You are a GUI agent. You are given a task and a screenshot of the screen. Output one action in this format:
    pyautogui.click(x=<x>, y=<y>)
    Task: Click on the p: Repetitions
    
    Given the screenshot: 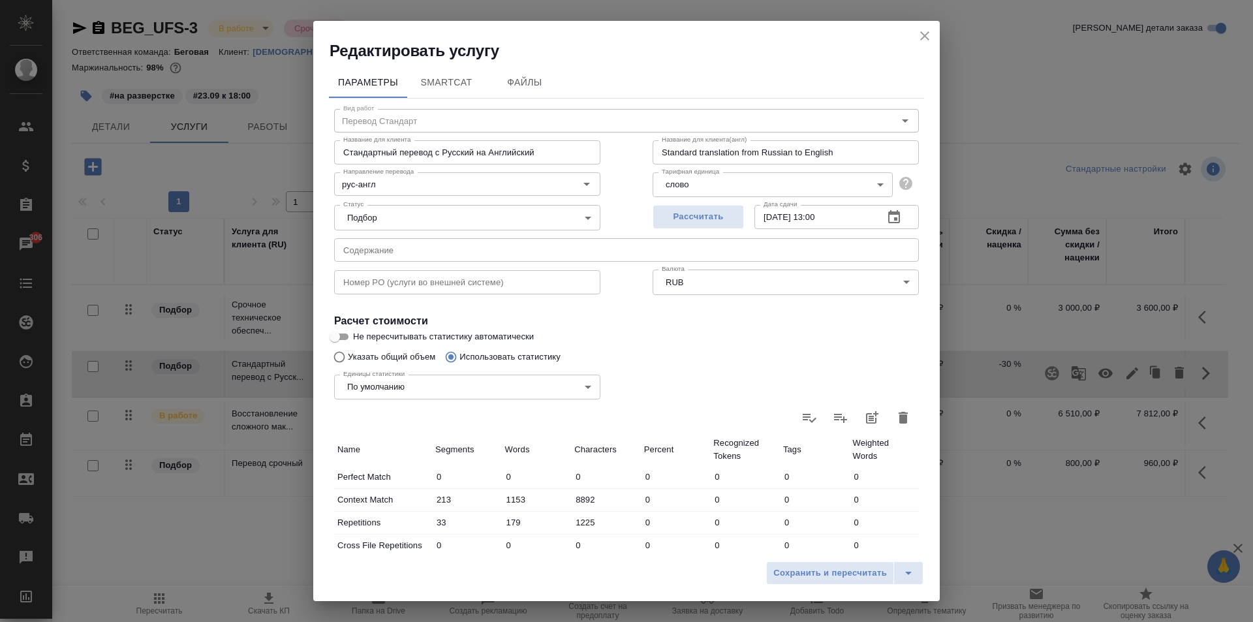 What is the action you would take?
    pyautogui.click(x=383, y=523)
    